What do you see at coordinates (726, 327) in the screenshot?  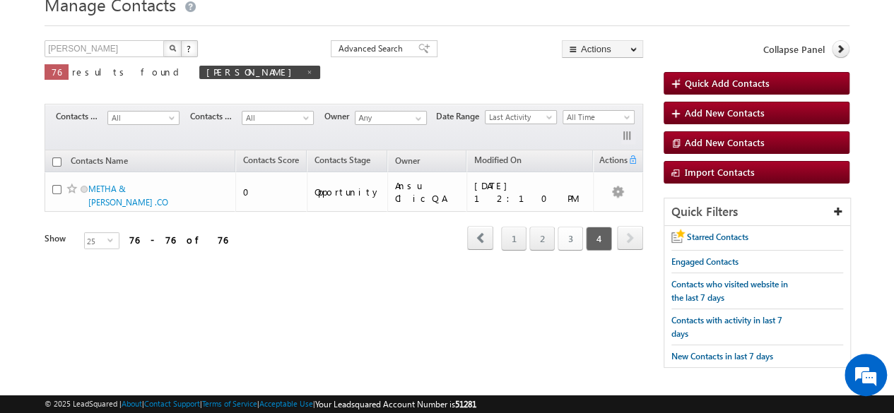 I see `span: Contacts with activity in last 7 days` at bounding box center [726, 327].